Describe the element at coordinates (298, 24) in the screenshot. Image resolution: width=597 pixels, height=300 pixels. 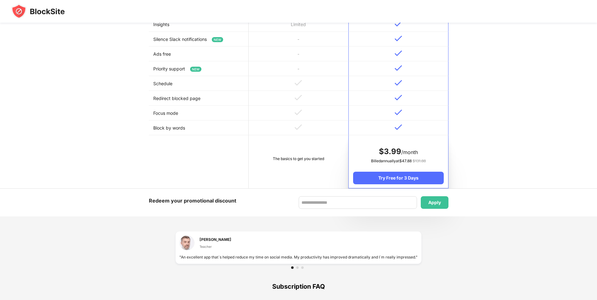
I see `td: Limited` at that location.